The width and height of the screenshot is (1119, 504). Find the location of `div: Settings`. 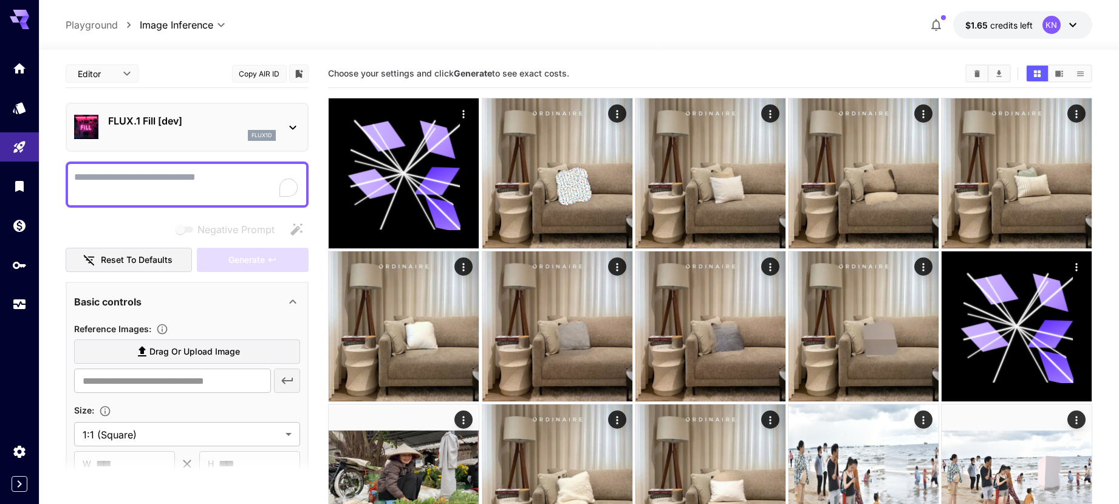

div: Settings is located at coordinates (19, 451).